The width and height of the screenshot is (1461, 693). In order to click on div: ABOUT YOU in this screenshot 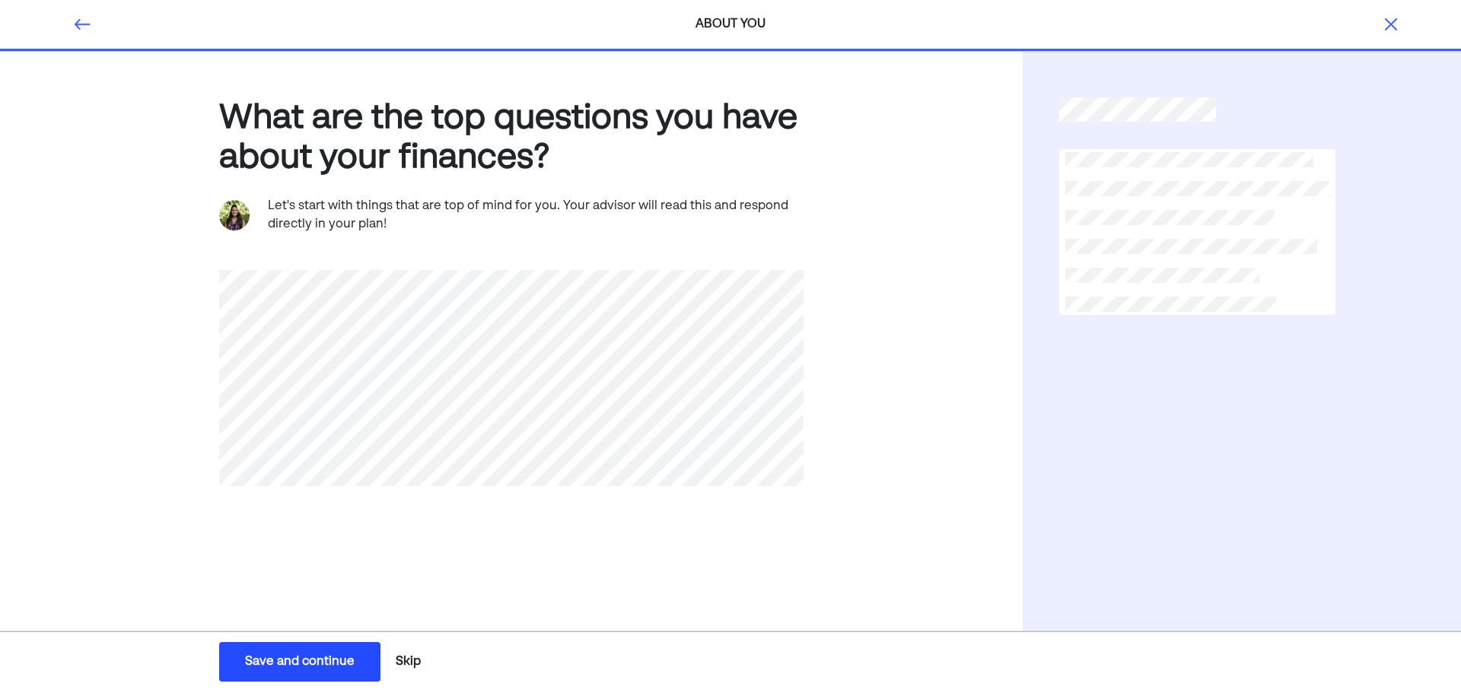, I will do `click(731, 24)`.